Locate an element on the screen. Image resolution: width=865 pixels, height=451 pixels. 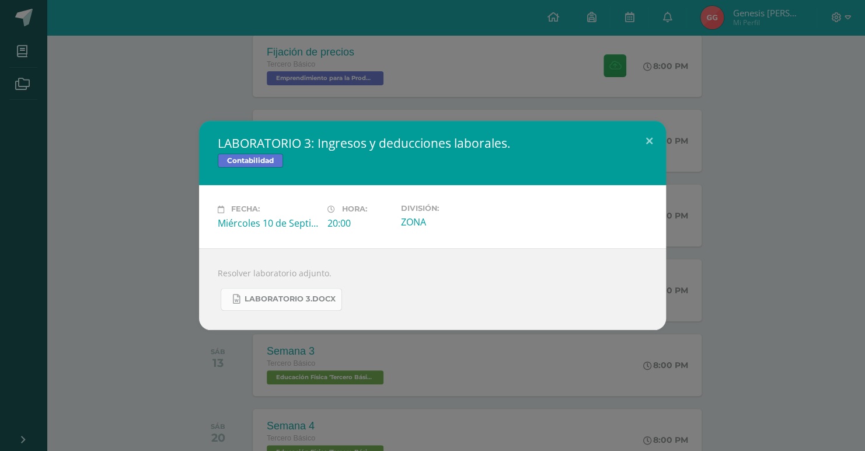
span: LABORATORIO 3.docx is located at coordinates (290, 299).